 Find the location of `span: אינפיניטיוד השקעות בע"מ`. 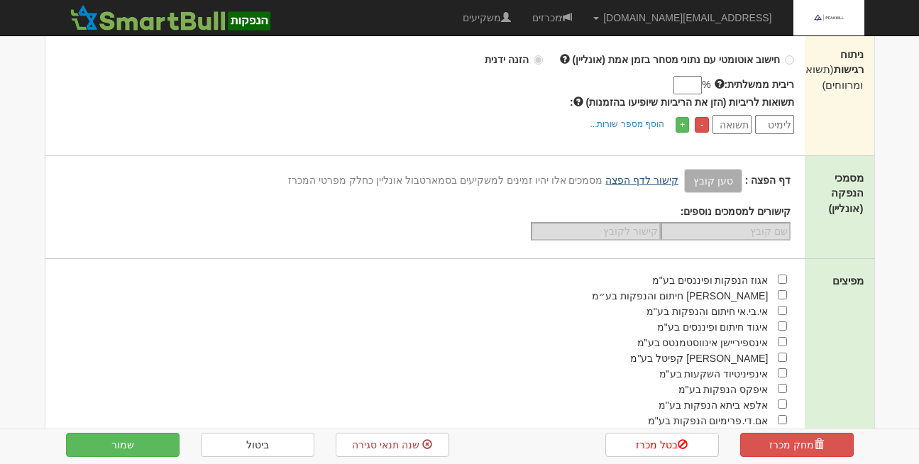

span: אינפיניטיוד השקעות בע"מ is located at coordinates (714, 374).